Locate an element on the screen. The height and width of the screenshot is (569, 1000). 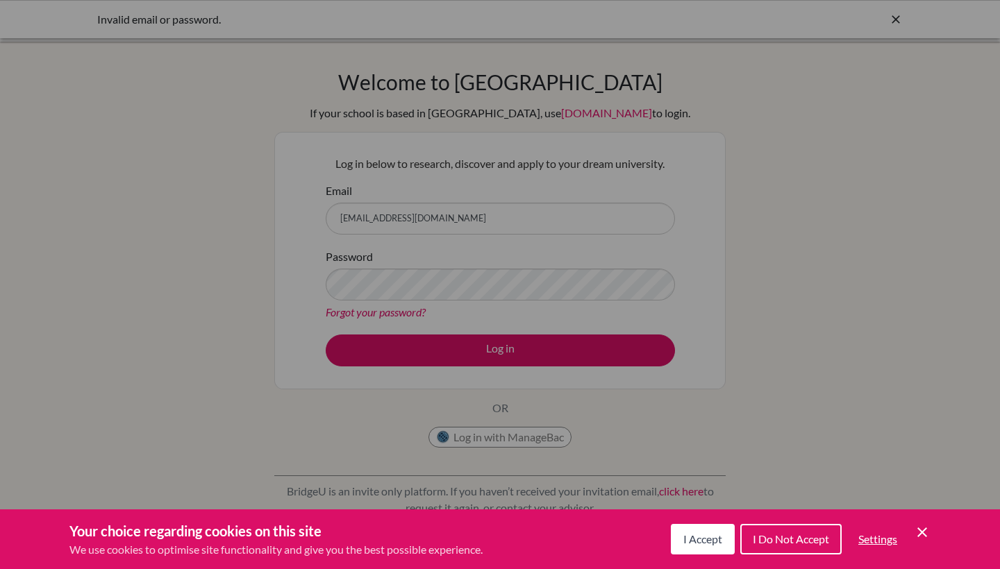
button: I Do Not Accept is located at coordinates (791, 539).